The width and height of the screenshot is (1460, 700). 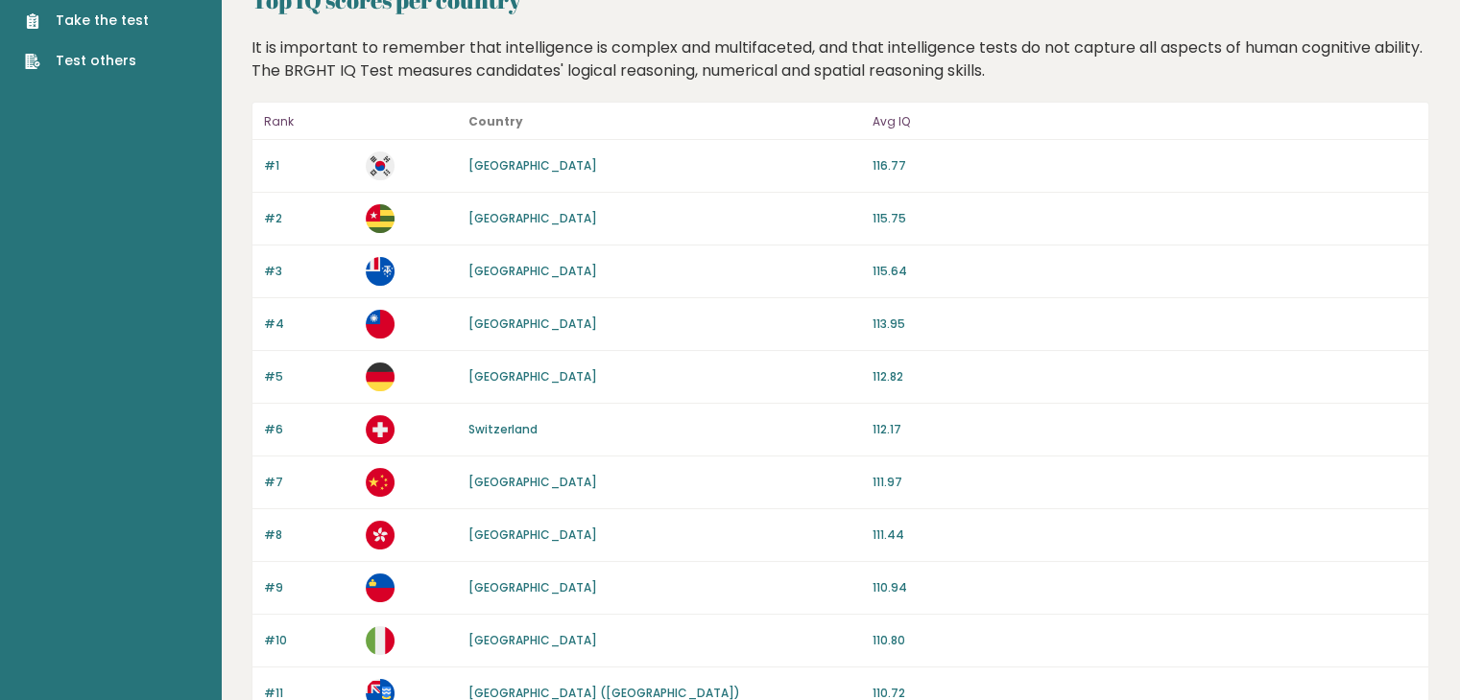 I want to click on p: Avg IQ, so click(x=1144, y=122).